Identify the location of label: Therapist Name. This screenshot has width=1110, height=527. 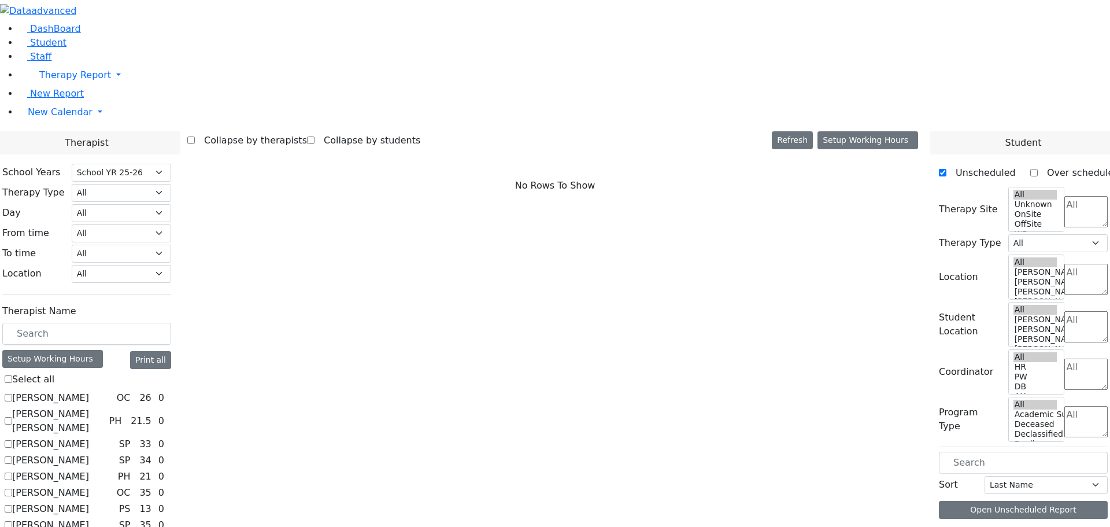
(39, 311).